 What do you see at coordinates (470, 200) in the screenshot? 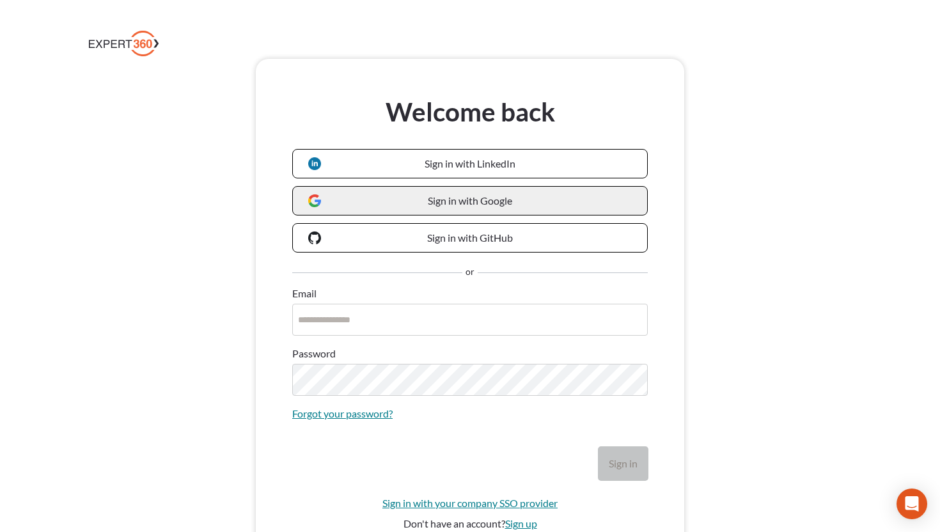
I see `span: Sign in with Google` at bounding box center [470, 200].